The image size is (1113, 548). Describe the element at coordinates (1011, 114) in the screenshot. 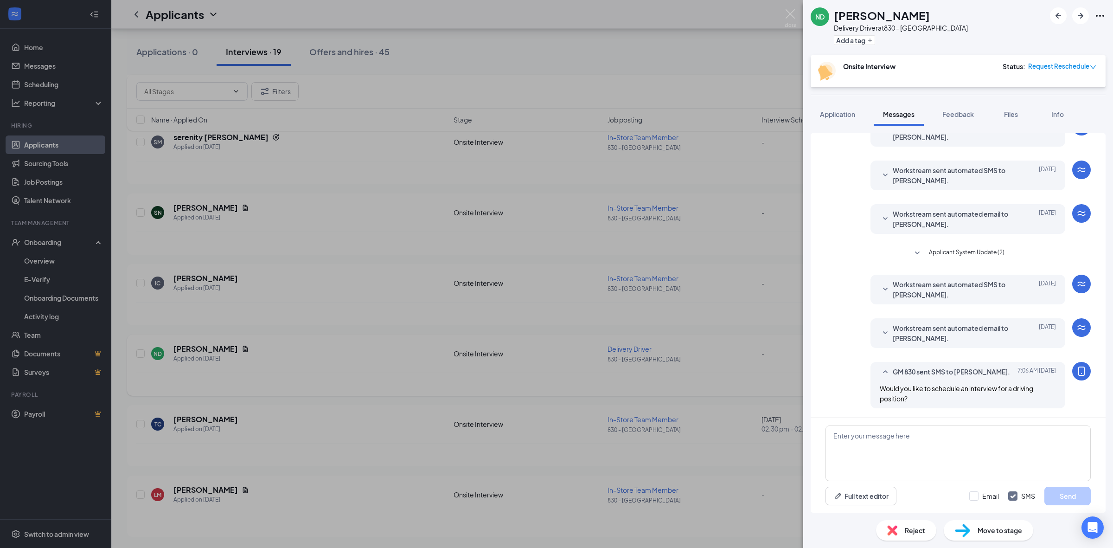

I see `span: Files` at that location.